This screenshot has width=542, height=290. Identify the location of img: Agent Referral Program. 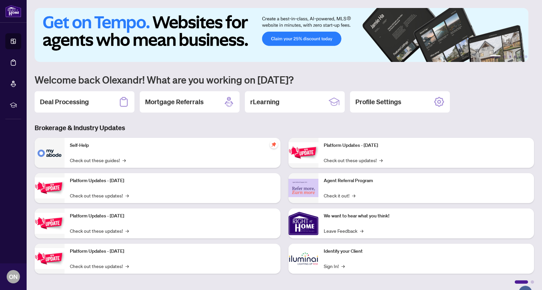
(304, 188).